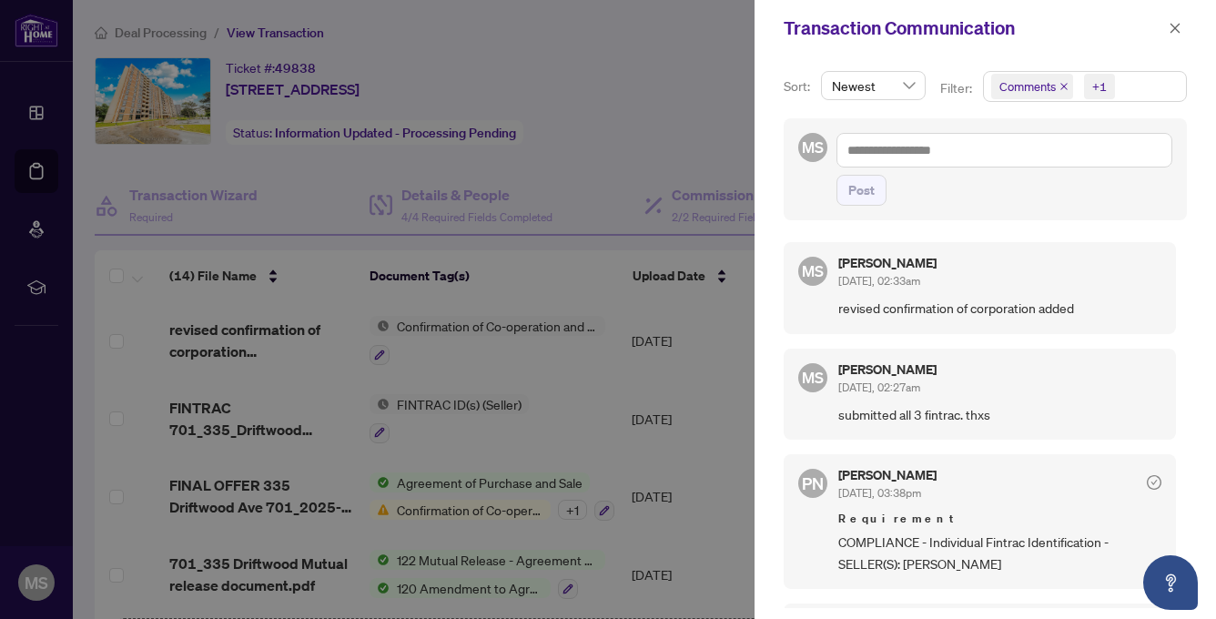  What do you see at coordinates (1154, 482) in the screenshot?
I see `span: check-circle` at bounding box center [1154, 482].